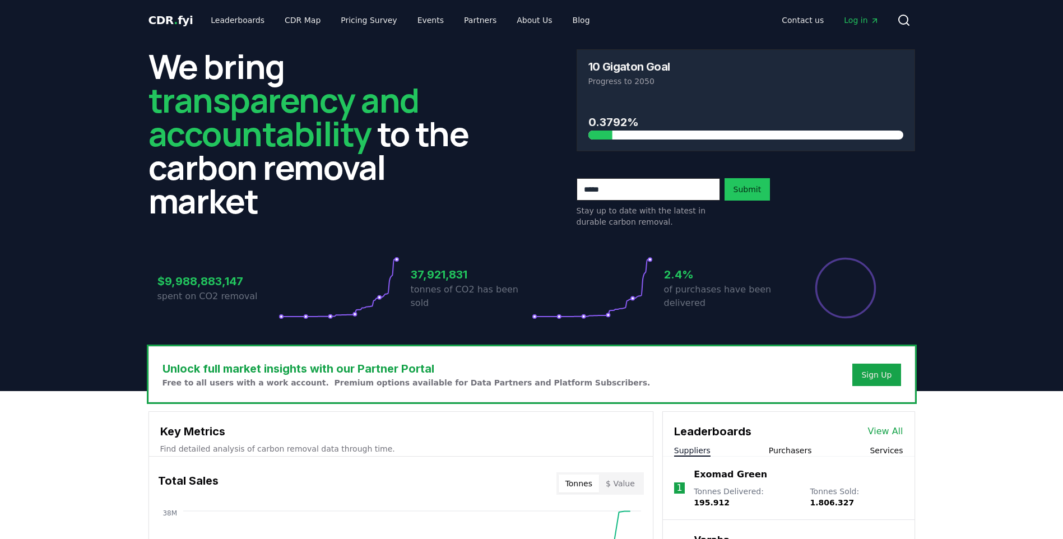 This screenshot has width=1063, height=539. Describe the element at coordinates (692, 451) in the screenshot. I see `button: Suppliers` at that location.